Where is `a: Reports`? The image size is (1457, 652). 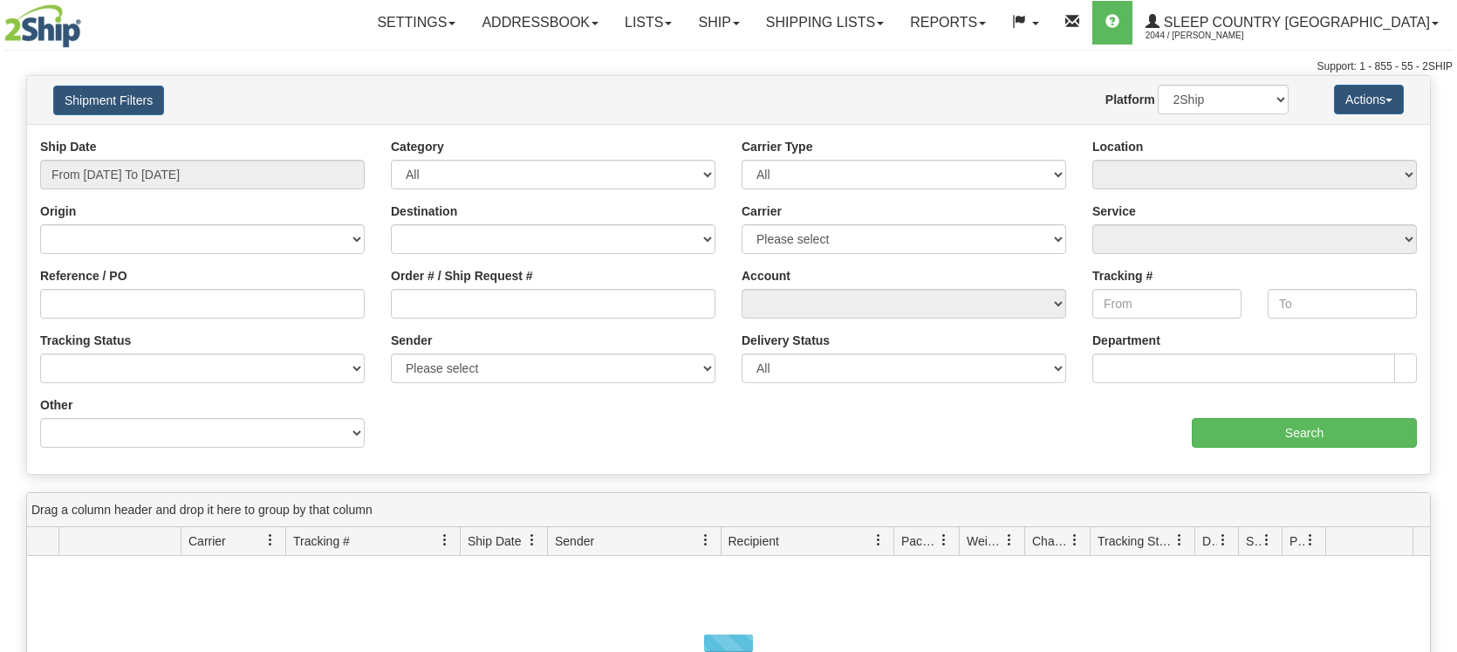
a: Reports is located at coordinates (948, 23).